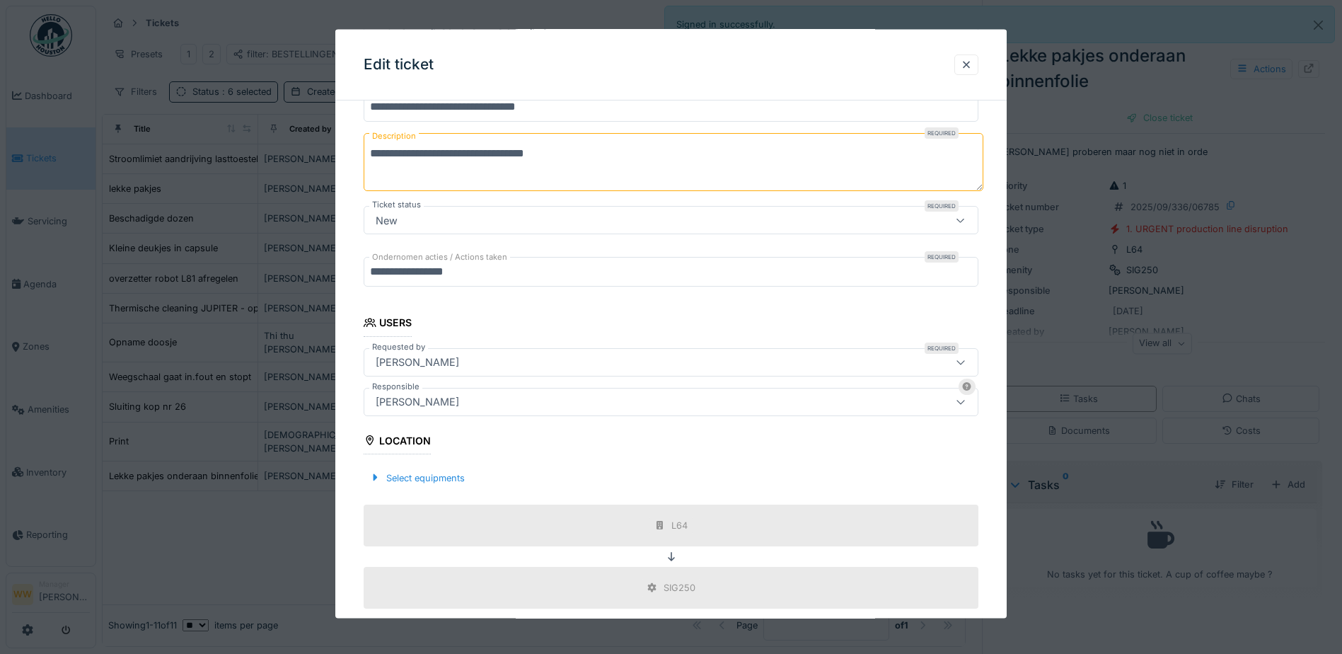 The image size is (1342, 654). What do you see at coordinates (395, 385) in the screenshot?
I see `label: Responsible` at bounding box center [395, 385].